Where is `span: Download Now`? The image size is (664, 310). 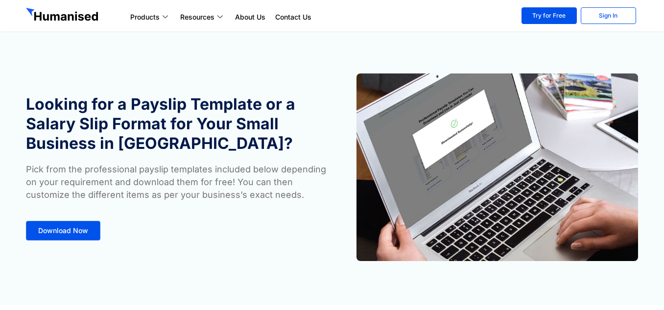 span: Download Now is located at coordinates (63, 231).